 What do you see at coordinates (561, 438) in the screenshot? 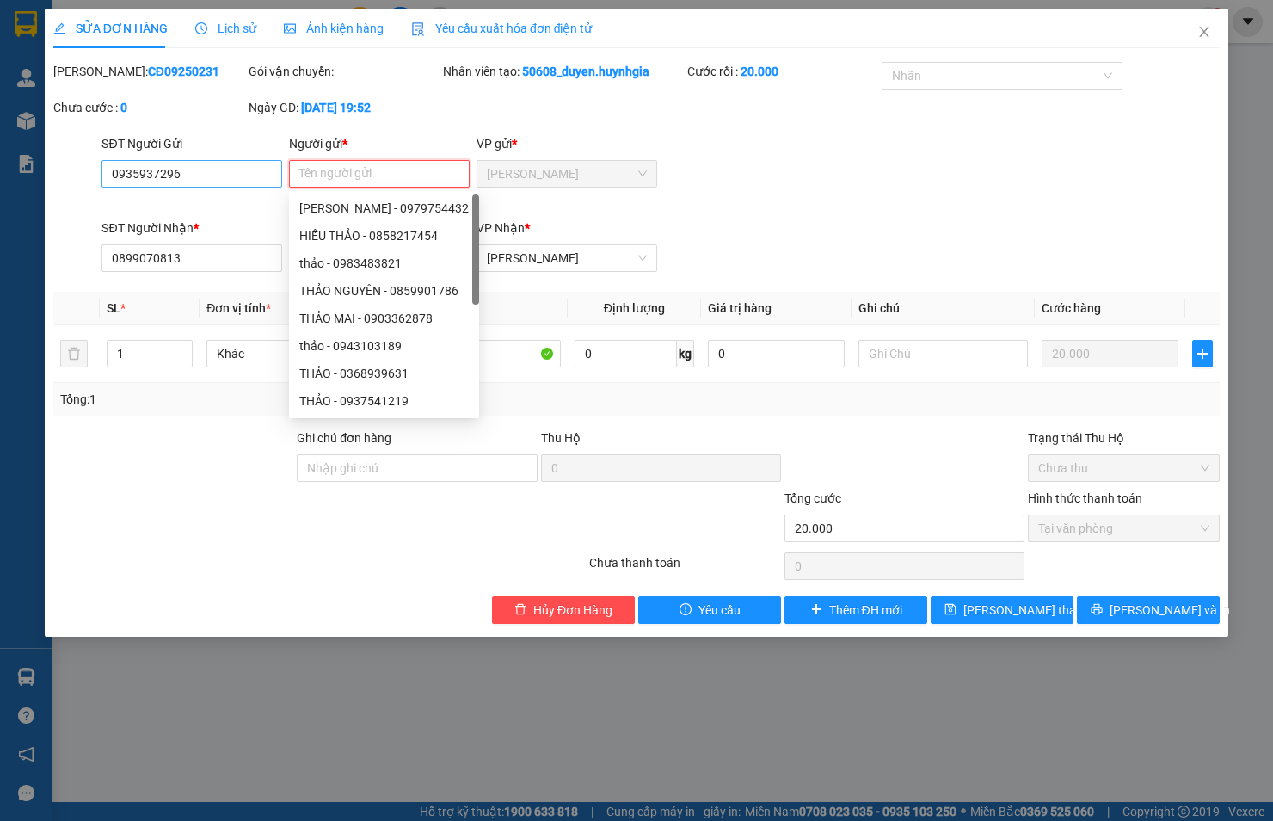
I see `span: Thu Hộ` at bounding box center [561, 438].